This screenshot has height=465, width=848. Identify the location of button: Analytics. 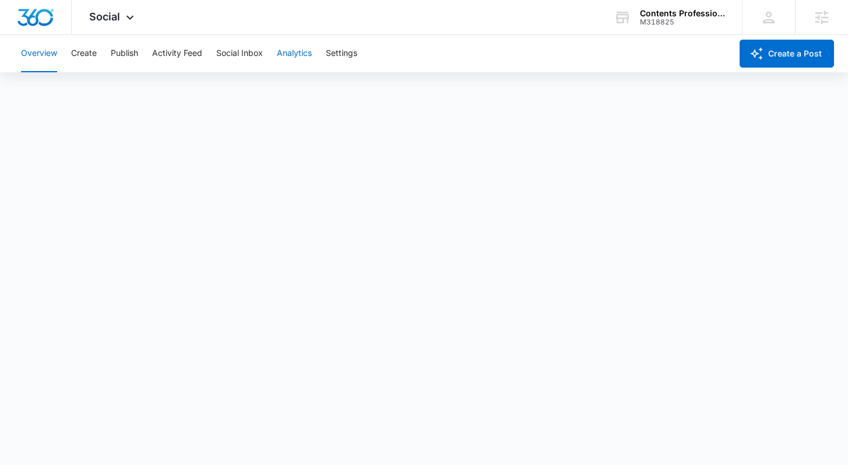
(294, 54).